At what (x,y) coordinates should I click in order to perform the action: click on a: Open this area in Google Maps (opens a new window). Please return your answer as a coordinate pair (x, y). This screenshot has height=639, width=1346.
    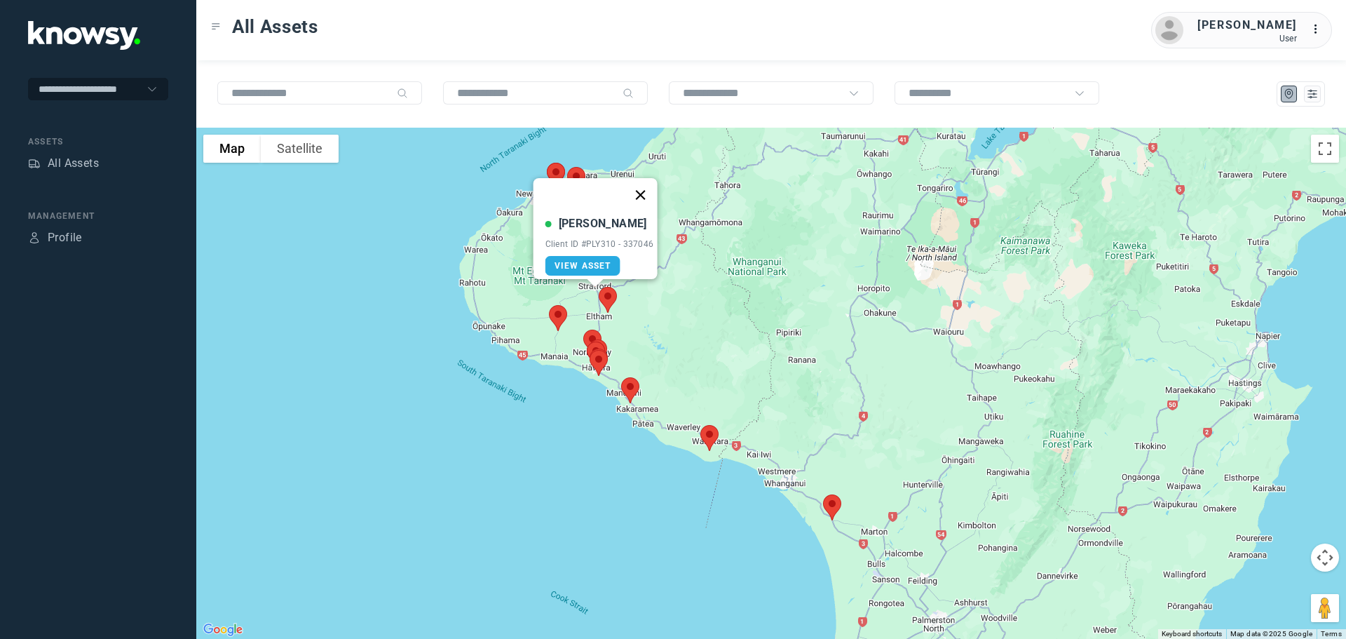
    Looking at the image, I should click on (223, 629).